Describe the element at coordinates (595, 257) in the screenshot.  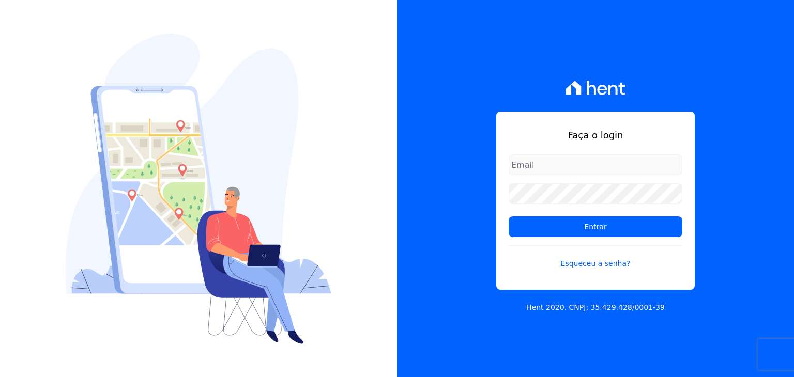
I see `a: Esqueceu a senha?` at that location.